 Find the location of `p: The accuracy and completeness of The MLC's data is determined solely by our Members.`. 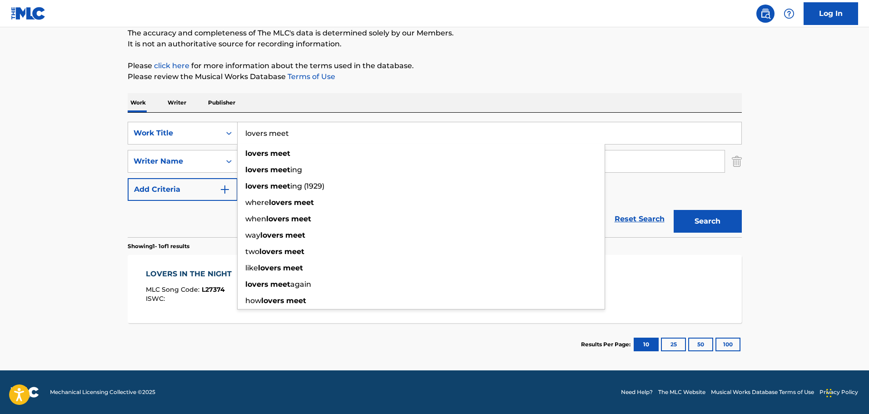

p: The accuracy and completeness of The MLC's data is determined solely by our Members. is located at coordinates (435, 33).